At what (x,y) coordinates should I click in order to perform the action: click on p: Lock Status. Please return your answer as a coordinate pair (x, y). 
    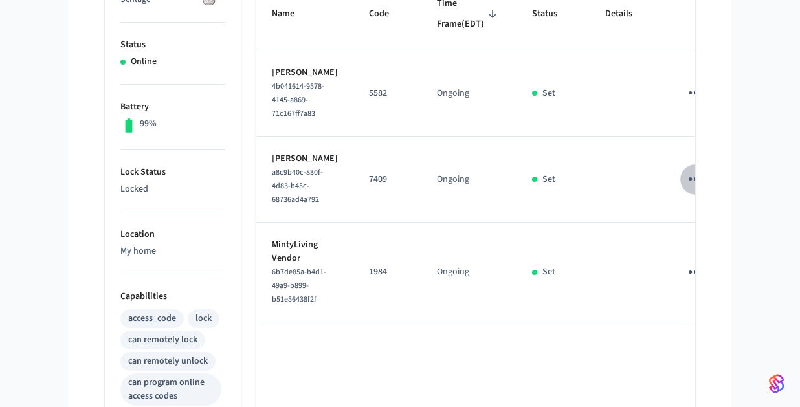
    Looking at the image, I should click on (173, 172).